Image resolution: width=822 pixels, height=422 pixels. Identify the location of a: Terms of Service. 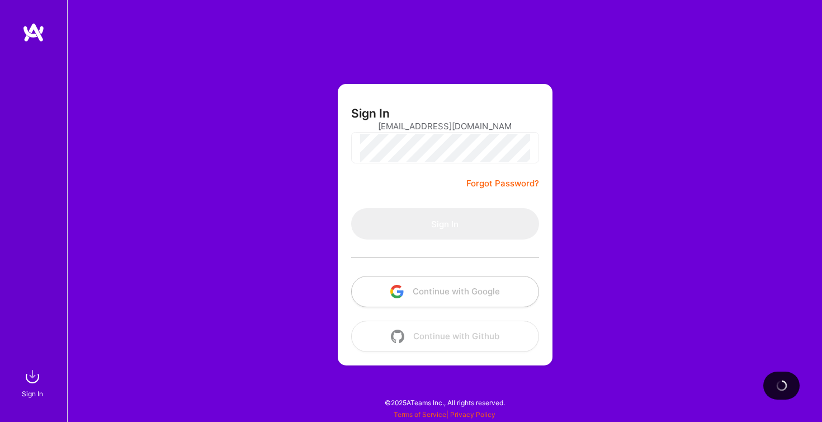
(420, 414).